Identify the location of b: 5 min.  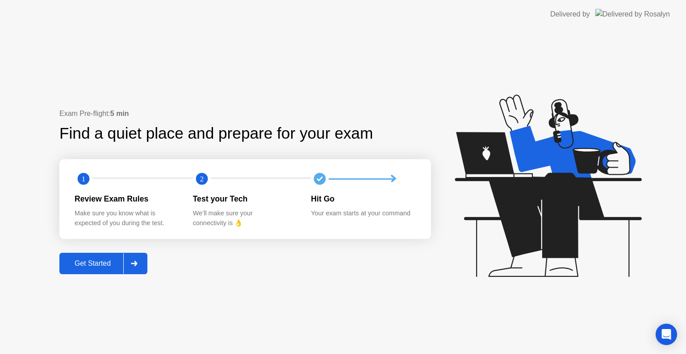
(120, 113).